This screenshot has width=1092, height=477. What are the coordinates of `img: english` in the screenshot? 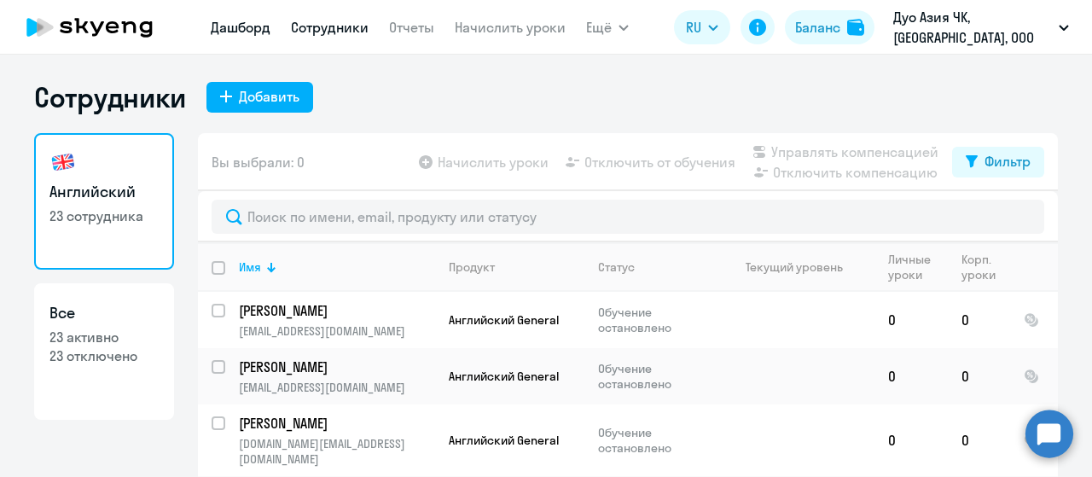 It's located at (63, 162).